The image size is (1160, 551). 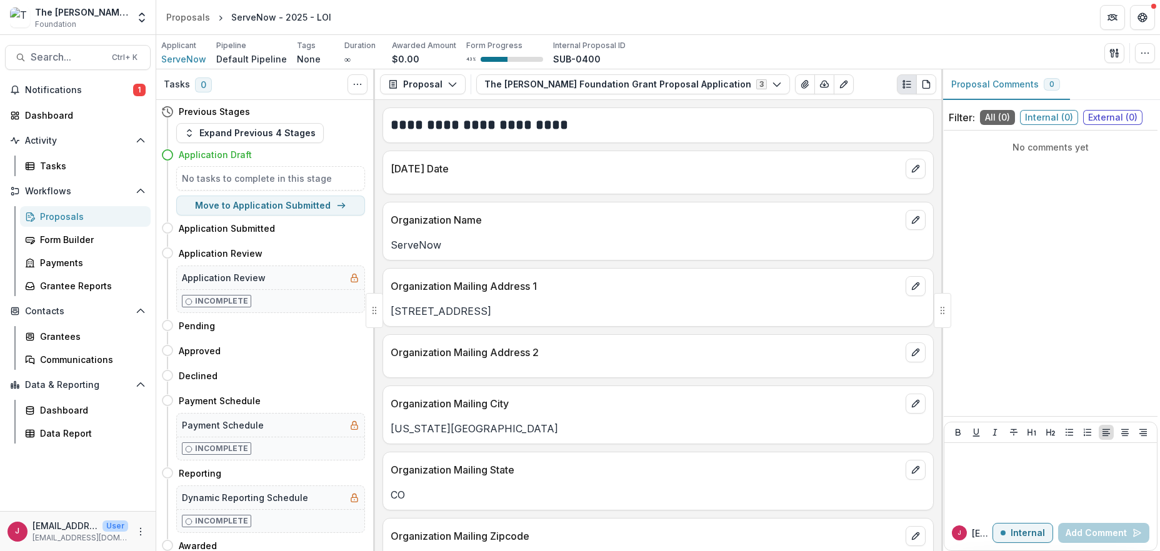 I want to click on p: Pipeline, so click(x=231, y=46).